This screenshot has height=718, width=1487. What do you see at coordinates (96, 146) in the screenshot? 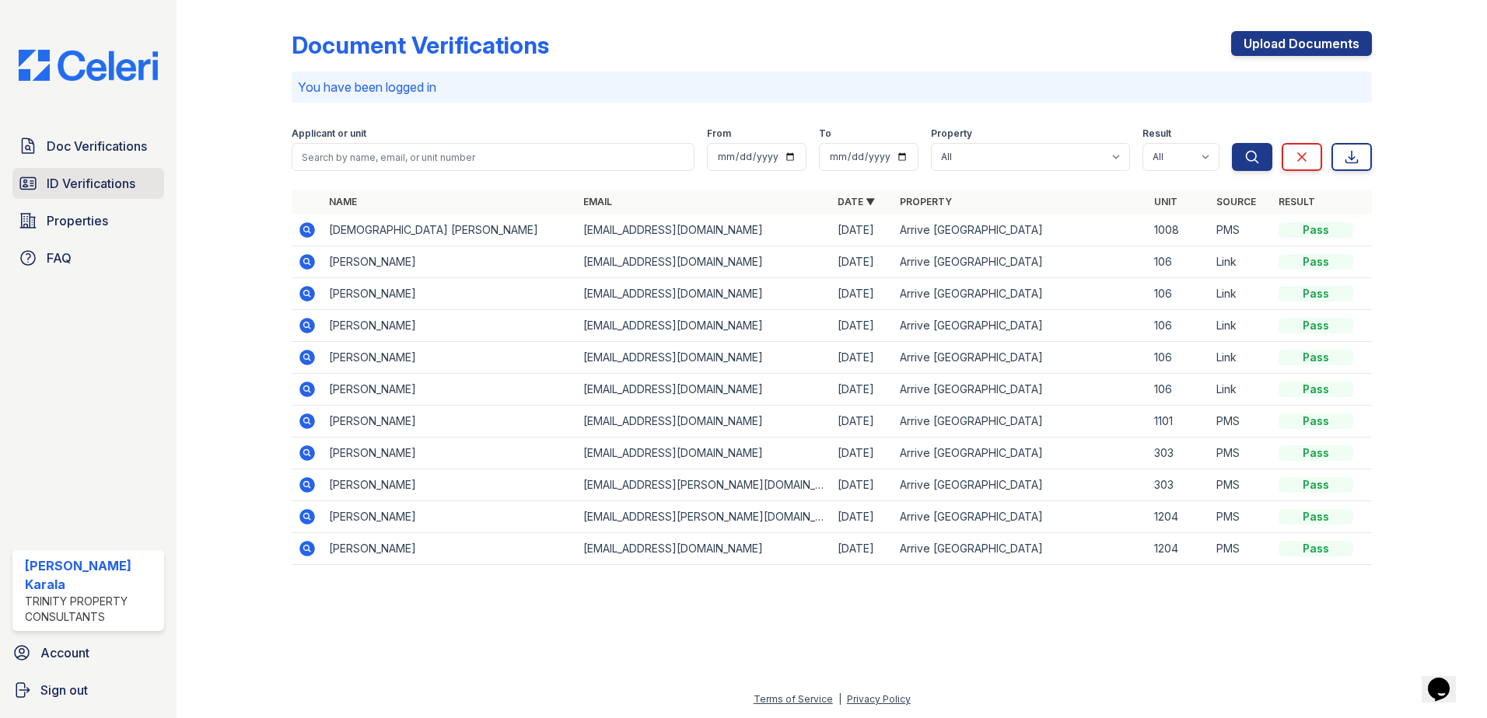
I see `span: Doc Verifications` at bounding box center [96, 146].